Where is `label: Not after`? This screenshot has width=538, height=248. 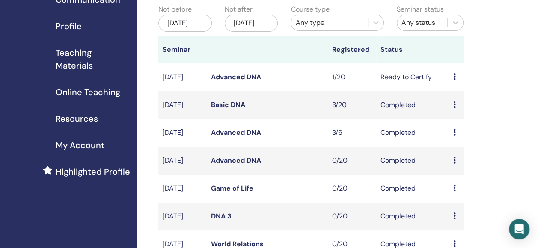 label: Not after is located at coordinates (238, 9).